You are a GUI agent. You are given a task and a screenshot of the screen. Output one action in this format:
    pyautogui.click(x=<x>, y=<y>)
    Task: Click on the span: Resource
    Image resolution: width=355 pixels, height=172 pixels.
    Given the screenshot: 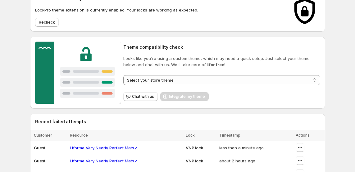 What is the action you would take?
    pyautogui.click(x=79, y=135)
    